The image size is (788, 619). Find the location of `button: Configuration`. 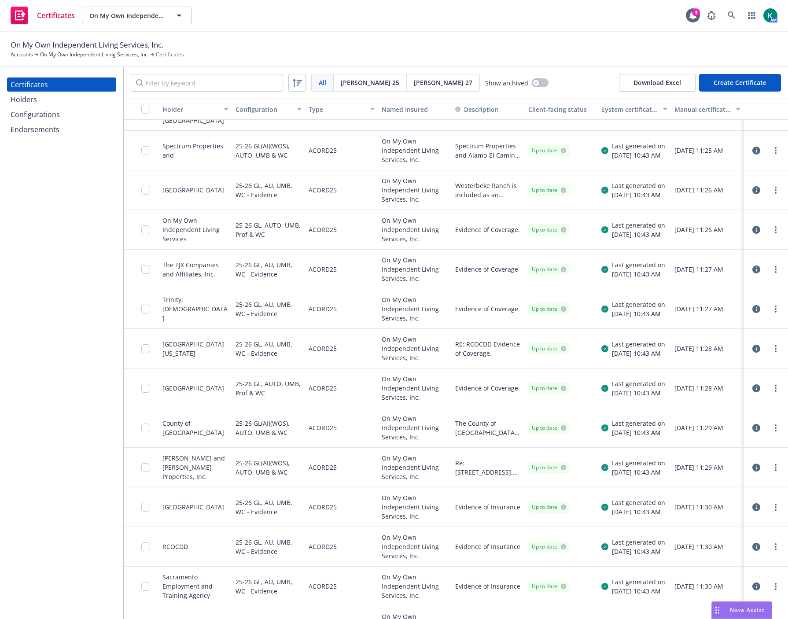

button: Configuration is located at coordinates (269, 109).